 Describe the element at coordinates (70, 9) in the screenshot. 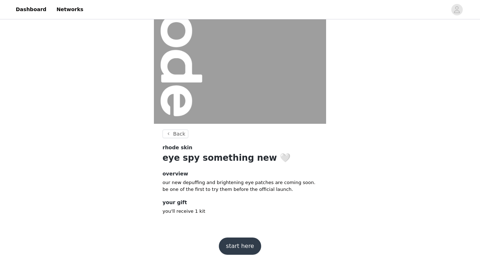

I see `a: Networks` at that location.